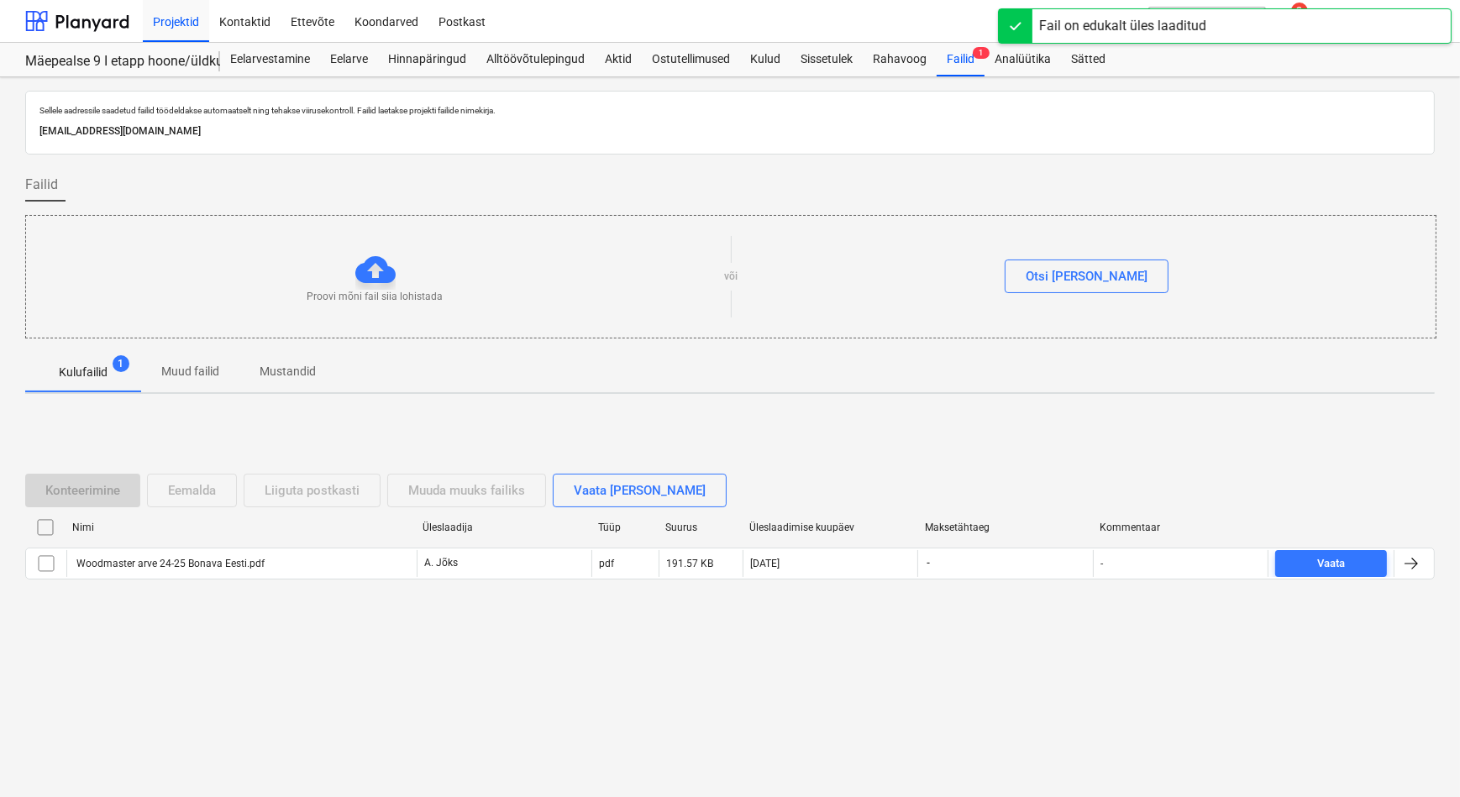  What do you see at coordinates (607, 564) in the screenshot?
I see `div: pdf` at bounding box center [607, 564].